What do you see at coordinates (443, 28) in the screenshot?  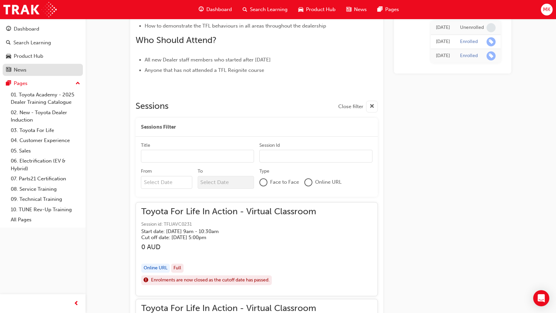 I see `div: Thu Sep 11 2025 11:54:40 GMT+1000 (Australian Eastern Standard Time)` at bounding box center [443, 28].